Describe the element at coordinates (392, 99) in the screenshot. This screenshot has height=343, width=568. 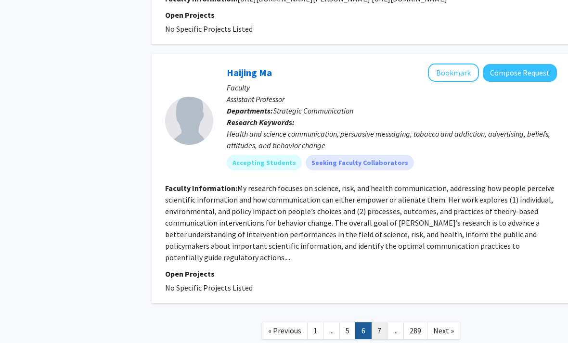
I see `p: Assistant Professor` at that location.